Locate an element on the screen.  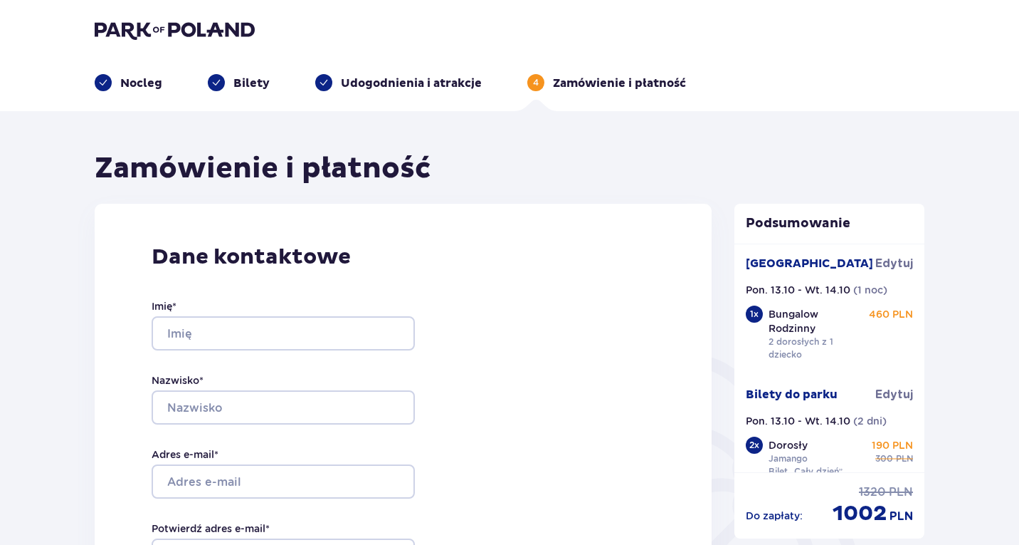
p: Bilet „Cały dzień” is located at coordinates (806, 471).